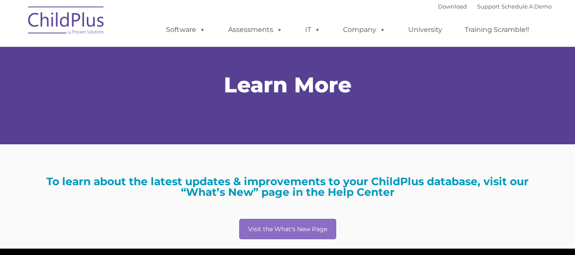  Describe the element at coordinates (288, 85) in the screenshot. I see `span: Learn More` at that location.